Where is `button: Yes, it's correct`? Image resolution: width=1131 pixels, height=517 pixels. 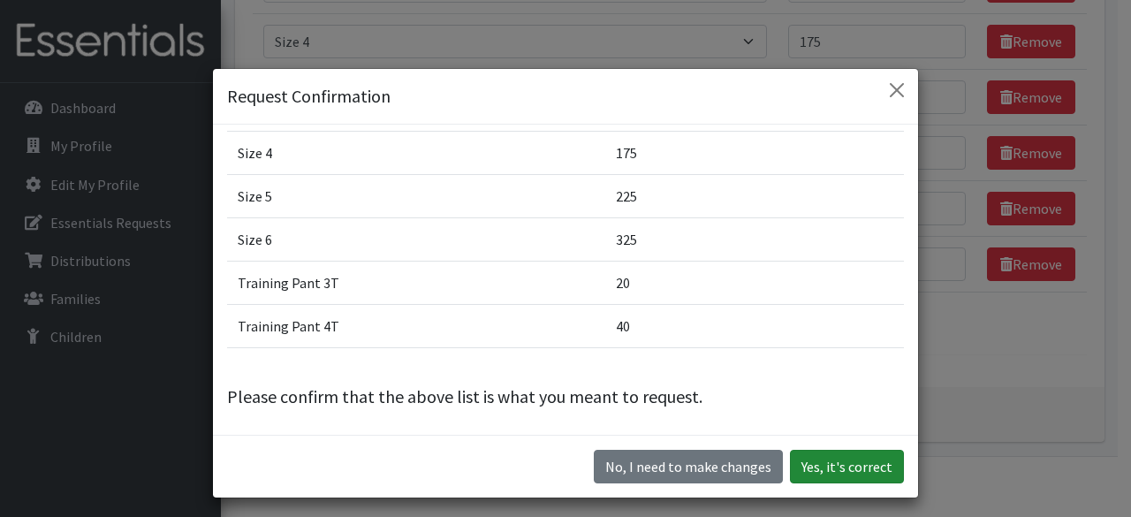 button: Yes, it's correct is located at coordinates (846, 466).